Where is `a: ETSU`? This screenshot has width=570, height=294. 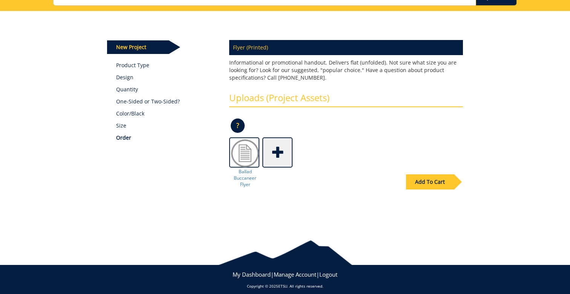 a: ETSU is located at coordinates (283, 286).